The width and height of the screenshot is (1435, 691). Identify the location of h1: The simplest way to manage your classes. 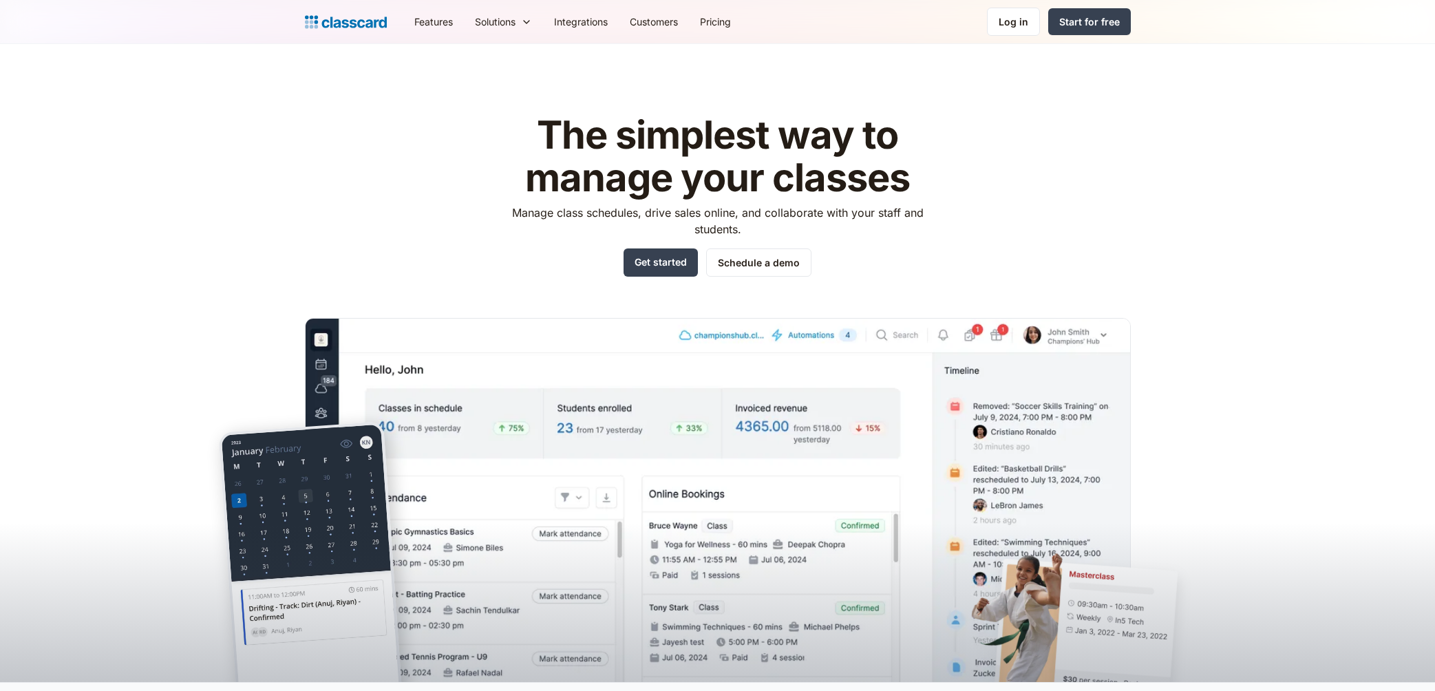
(717, 156).